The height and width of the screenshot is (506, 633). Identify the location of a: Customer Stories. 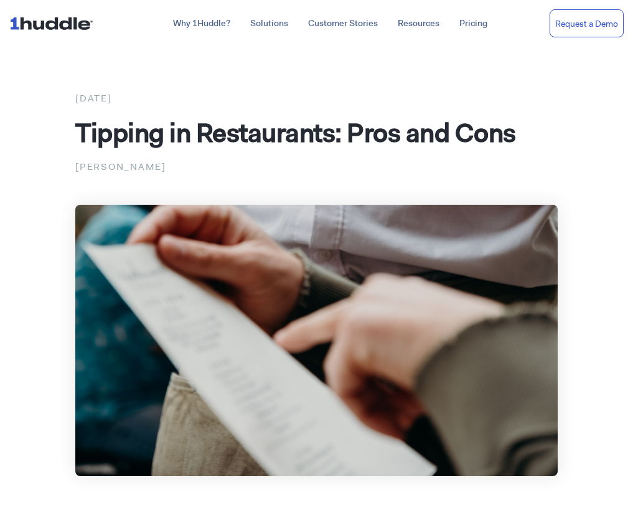
(343, 24).